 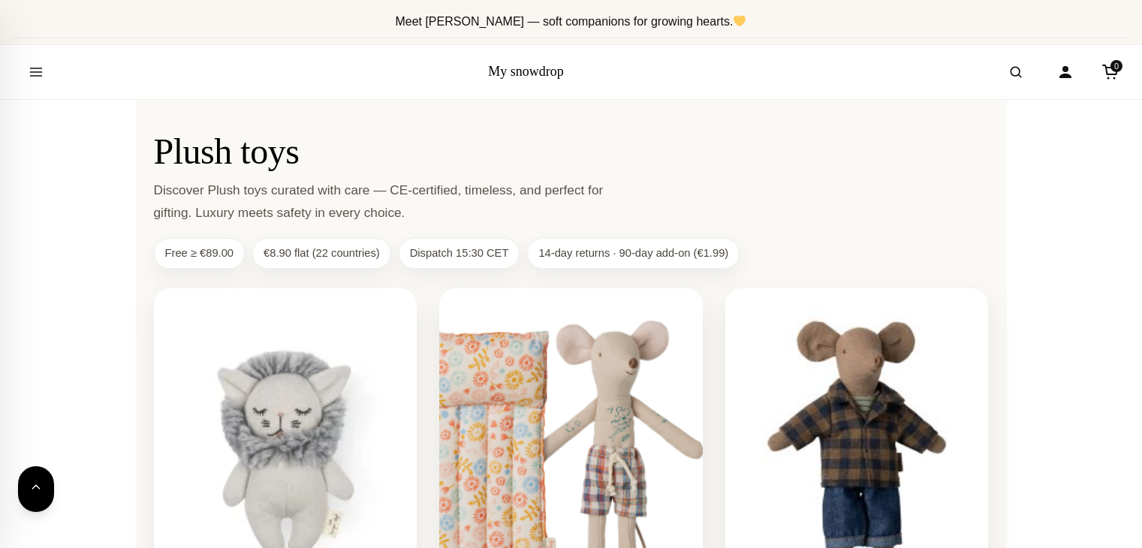 I want to click on p: Discover Plush toys curated with care — CE-certified, timeless, and perfect for gifting. Luxury m..., so click(x=399, y=201).